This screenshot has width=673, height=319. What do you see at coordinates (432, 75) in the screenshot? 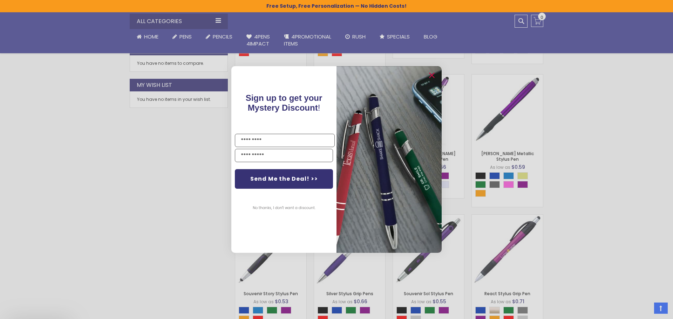
I see `button: Close dialog` at bounding box center [432, 75].